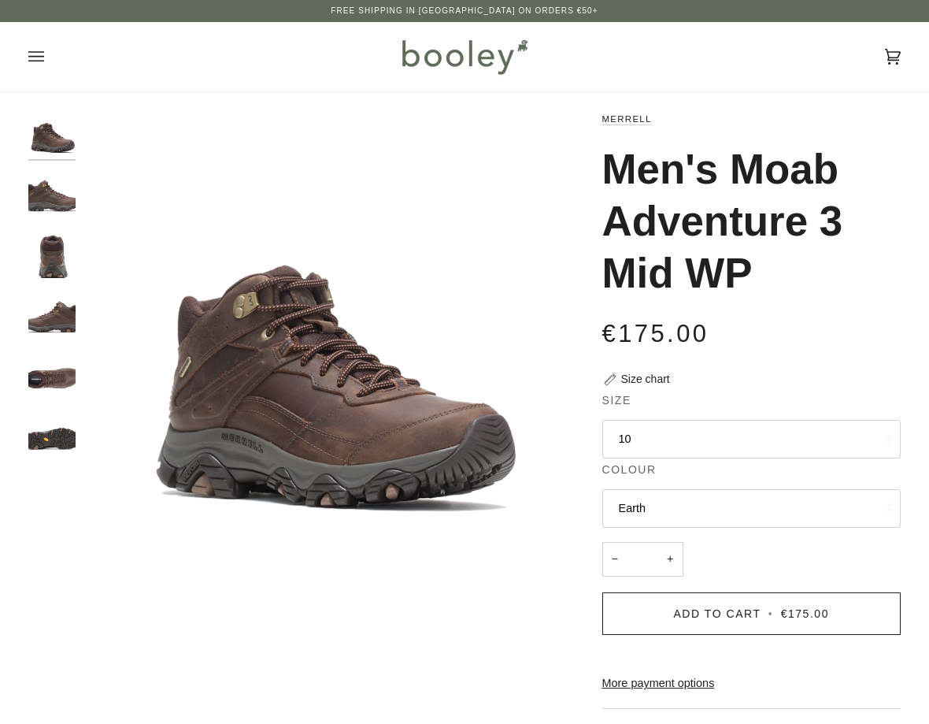 This screenshot has width=929, height=724. Describe the element at coordinates (627, 119) in the screenshot. I see `a: Merrell` at that location.